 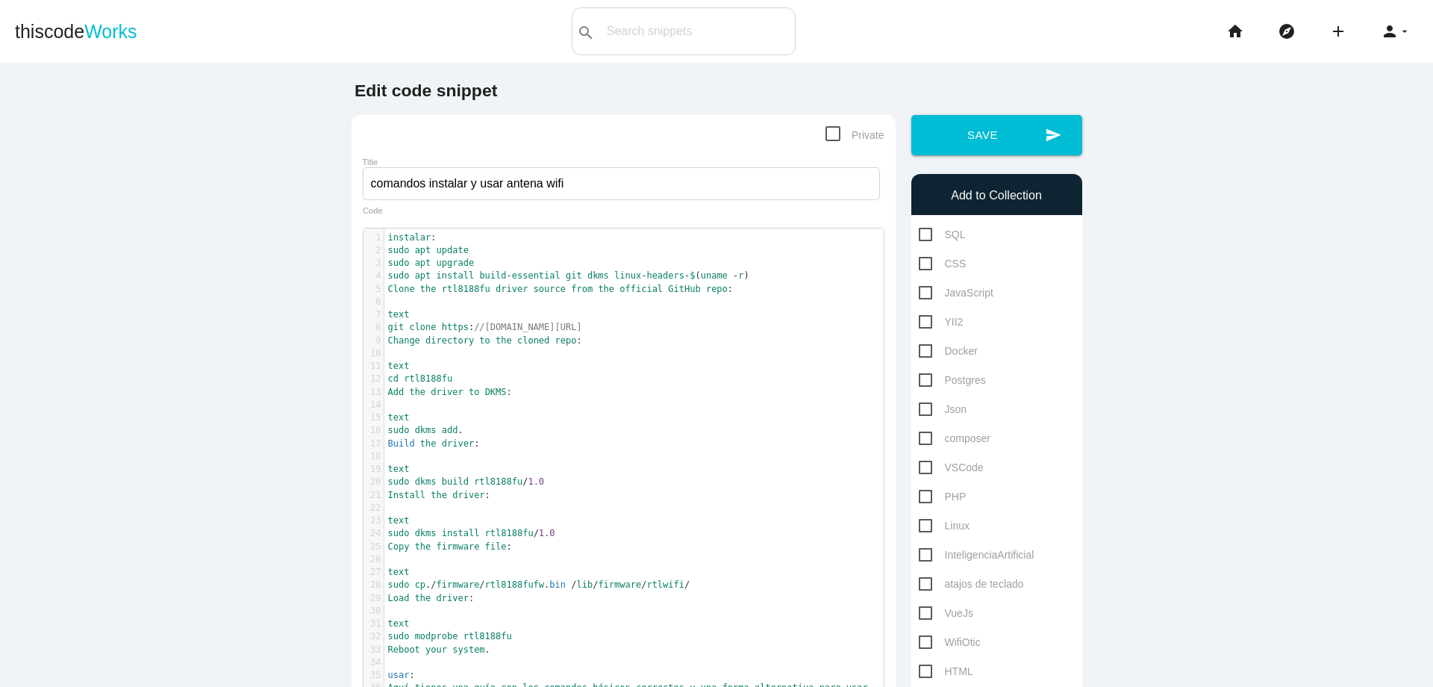 What do you see at coordinates (373, 263) in the screenshot?
I see `div: 3` at bounding box center [373, 263].